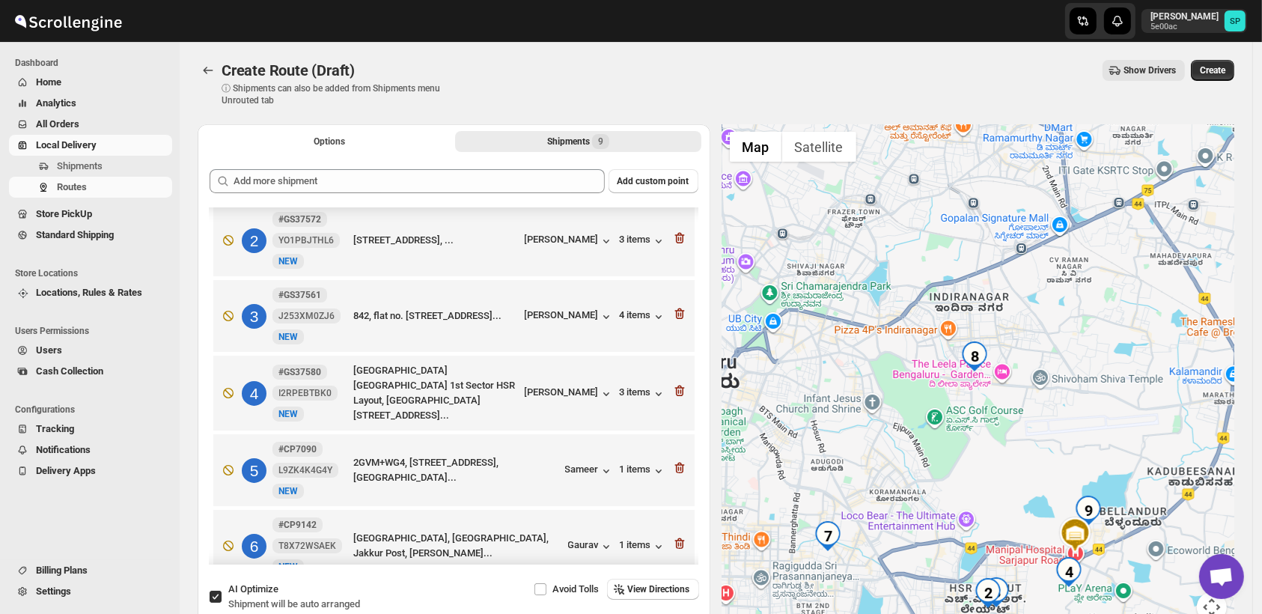 Image resolution: width=1262 pixels, height=614 pixels. What do you see at coordinates (61, 570) in the screenshot?
I see `span: Billing Plans` at bounding box center [61, 570].